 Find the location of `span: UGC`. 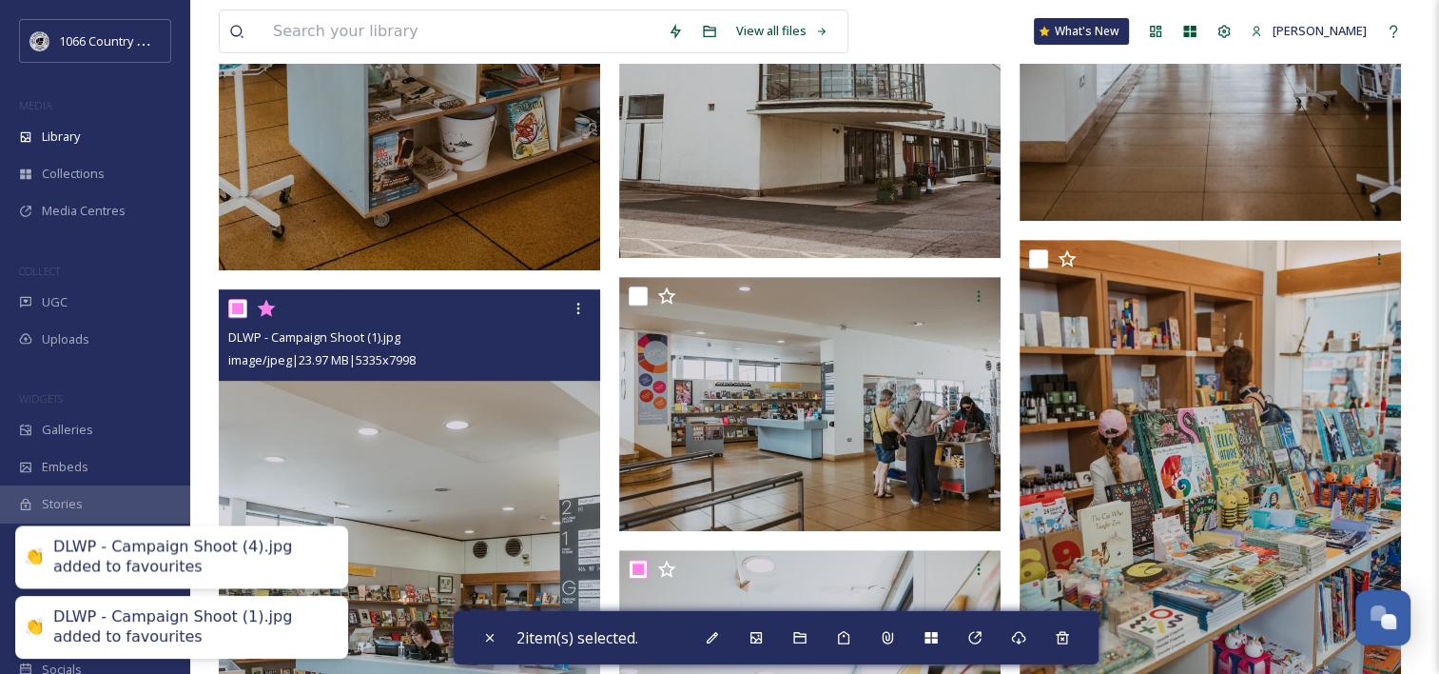

span: UGC is located at coordinates (54, 302).